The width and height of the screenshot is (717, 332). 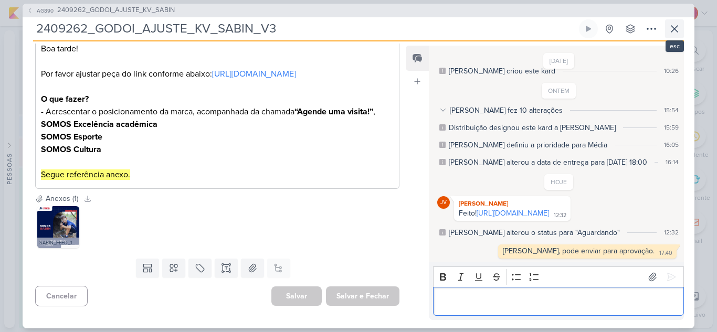 I want to click on img: ZHOCewJKGdcs0rJBavP2DfZpvHXVwoqv84QQvjhp.png, so click(x=58, y=227).